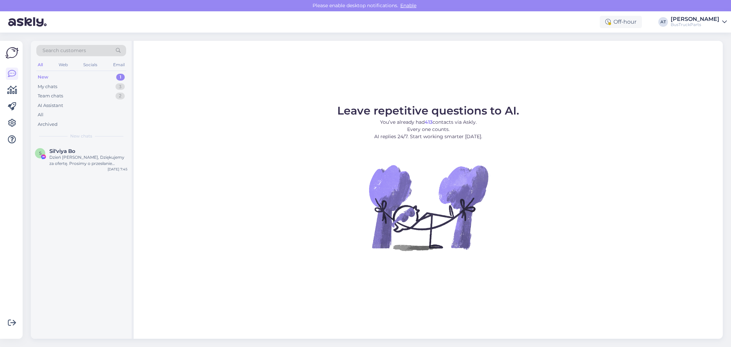 The width and height of the screenshot is (731, 347). What do you see at coordinates (119, 65) in the screenshot?
I see `div: Email` at bounding box center [119, 65].